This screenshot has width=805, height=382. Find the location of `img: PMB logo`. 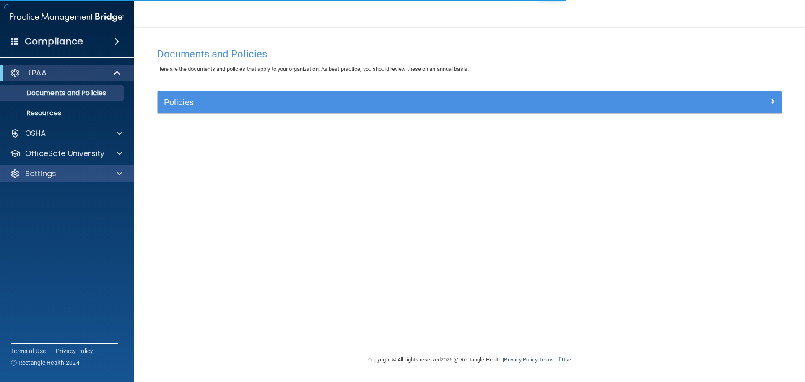

img: PMB logo is located at coordinates (67, 17).